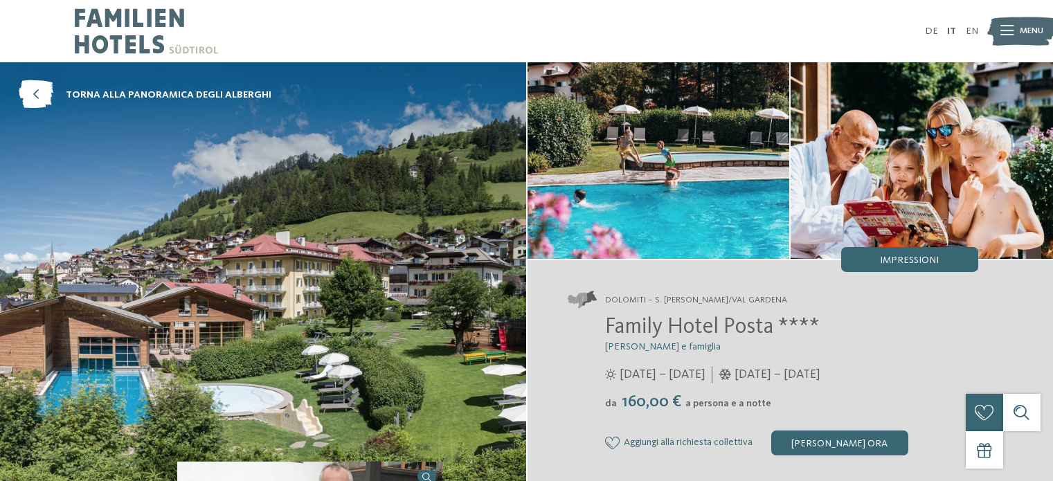  I want to click on span: Menu, so click(1032, 31).